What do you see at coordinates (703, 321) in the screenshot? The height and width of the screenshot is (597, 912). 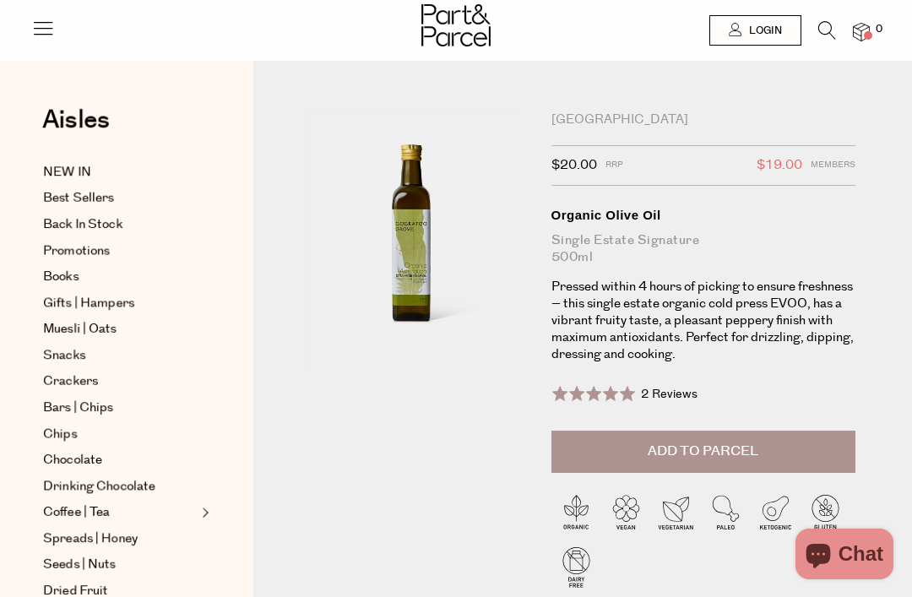 I see `p: Pressed within 4 hours of picking to ensure freshness – this single estate organic cold press EVO...` at bounding box center [703, 321].